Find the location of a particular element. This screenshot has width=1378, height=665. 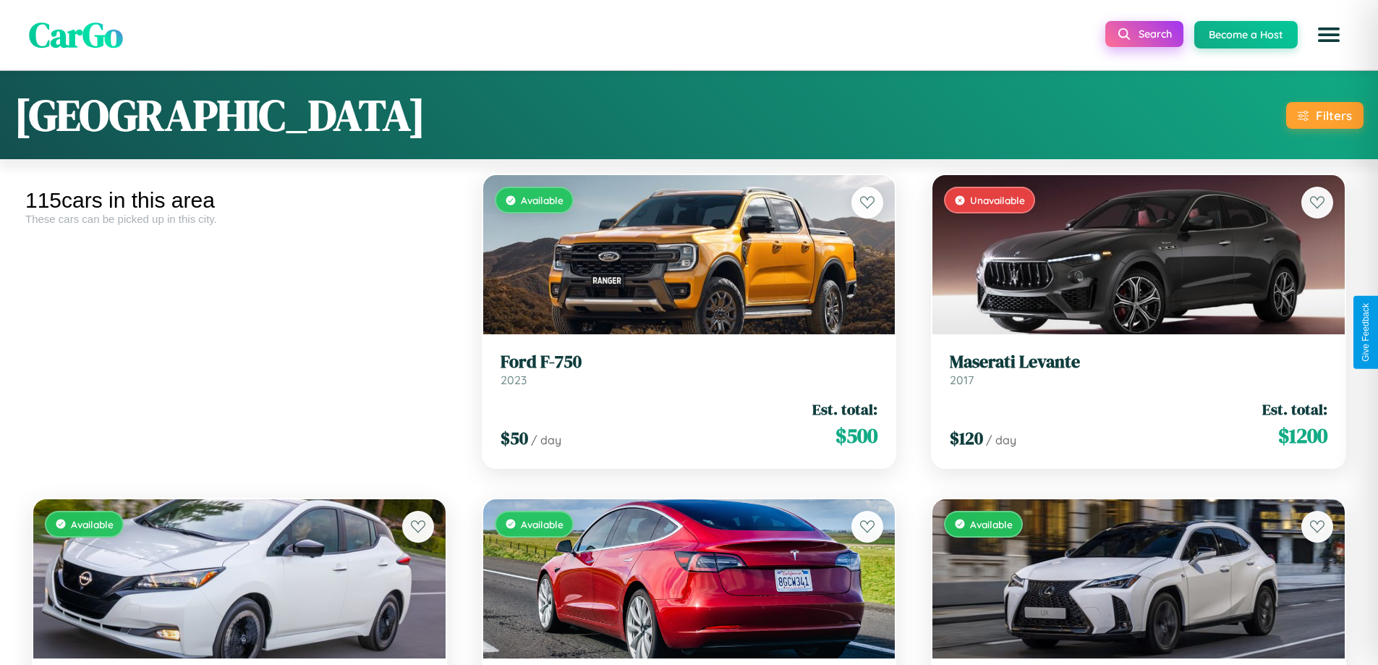

span: $ 50 is located at coordinates (514, 438).